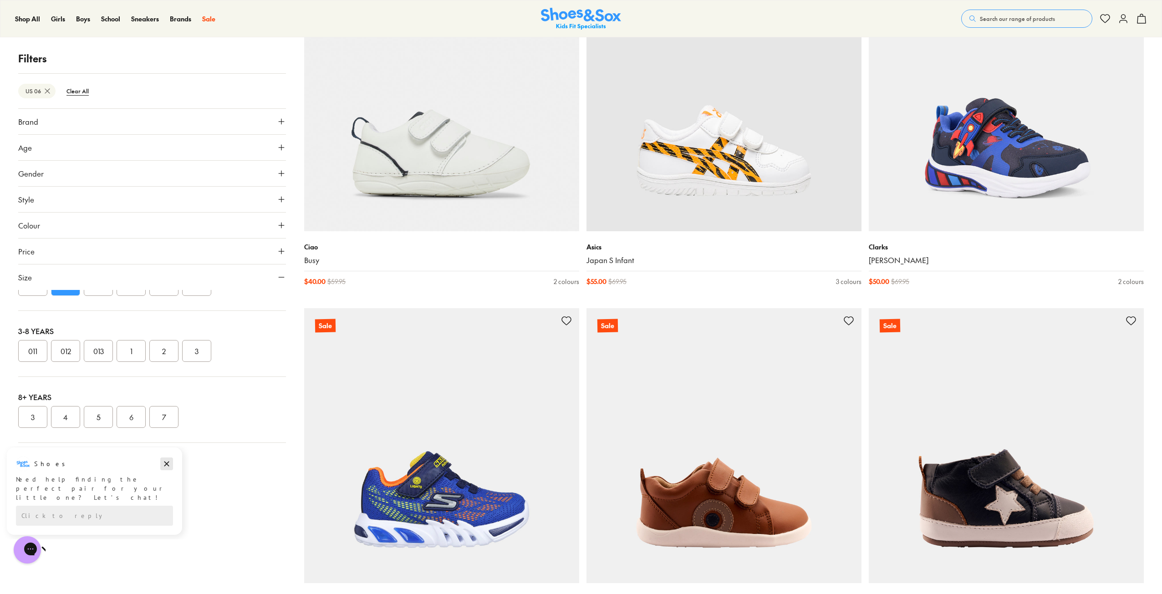 The width and height of the screenshot is (1162, 594). What do you see at coordinates (164, 351) in the screenshot?
I see `button: 2` at bounding box center [164, 351].